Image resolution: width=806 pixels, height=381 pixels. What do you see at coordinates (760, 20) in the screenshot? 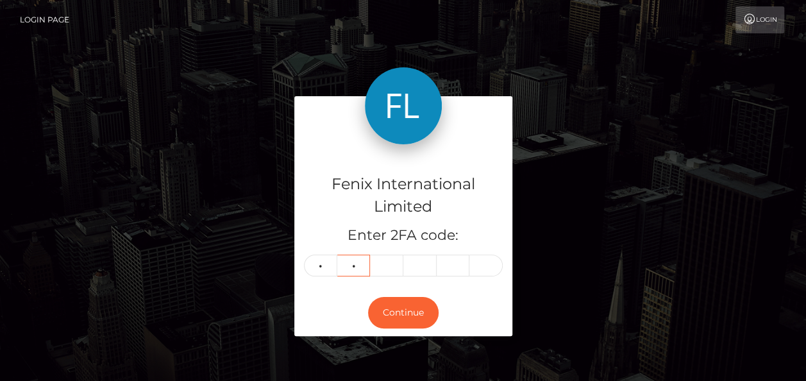
I see `a: Login` at bounding box center [760, 20].